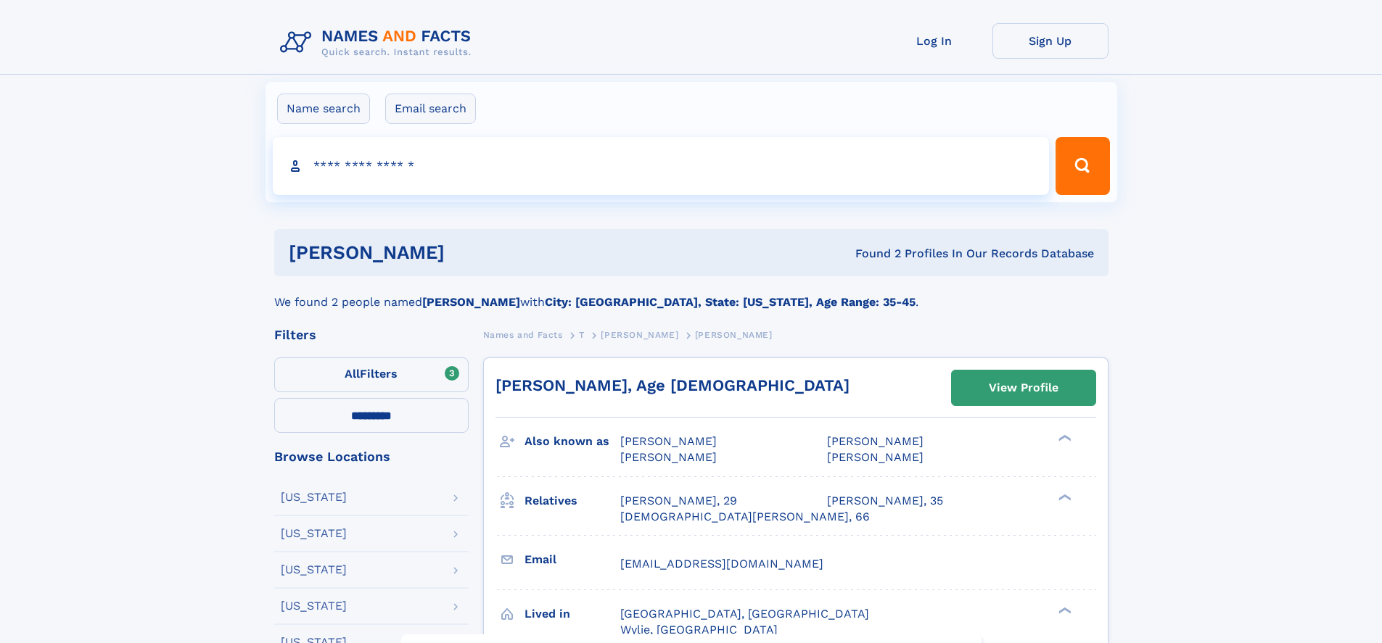 The image size is (1382, 643). I want to click on div: Found 2 Profiles In Our Records Database, so click(872, 254).